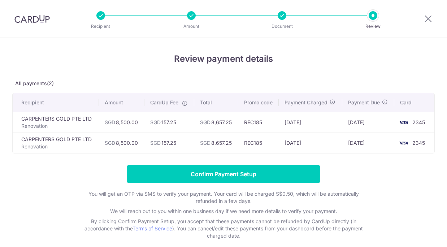 This screenshot has height=247, width=447. Describe the element at coordinates (306, 103) in the screenshot. I see `span: Payment Charged` at that location.